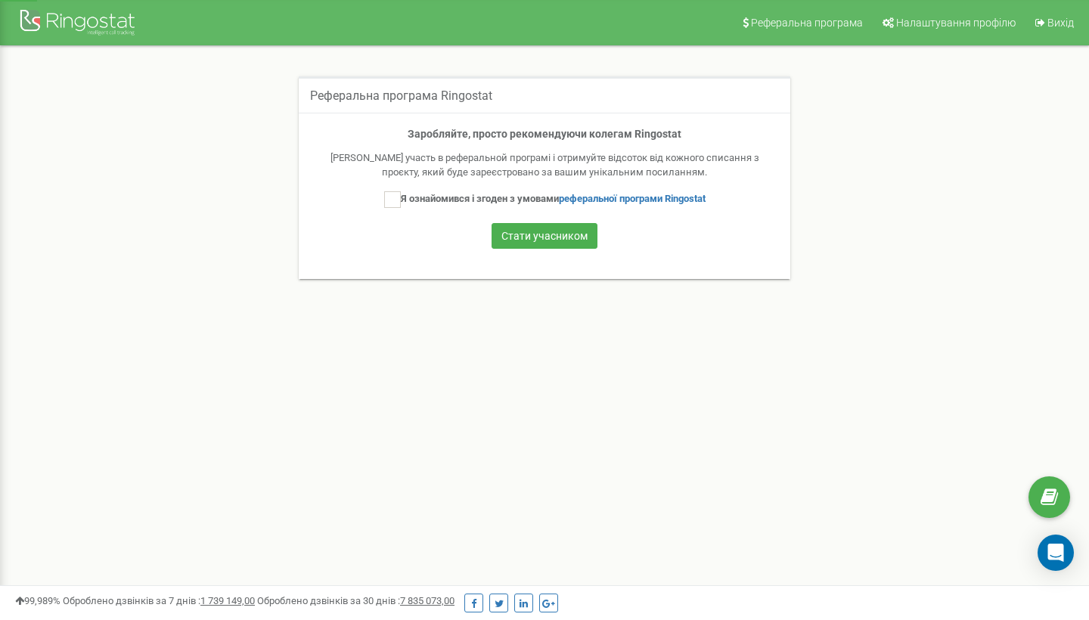 This screenshot has height=620, width=1089. I want to click on span: 99,989%, so click(38, 601).